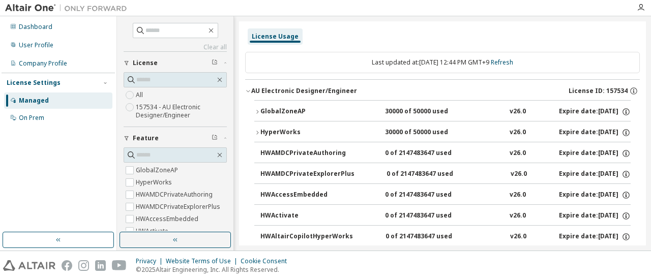  I want to click on label: HWAMDCPrivateExplorerPlus, so click(179, 207).